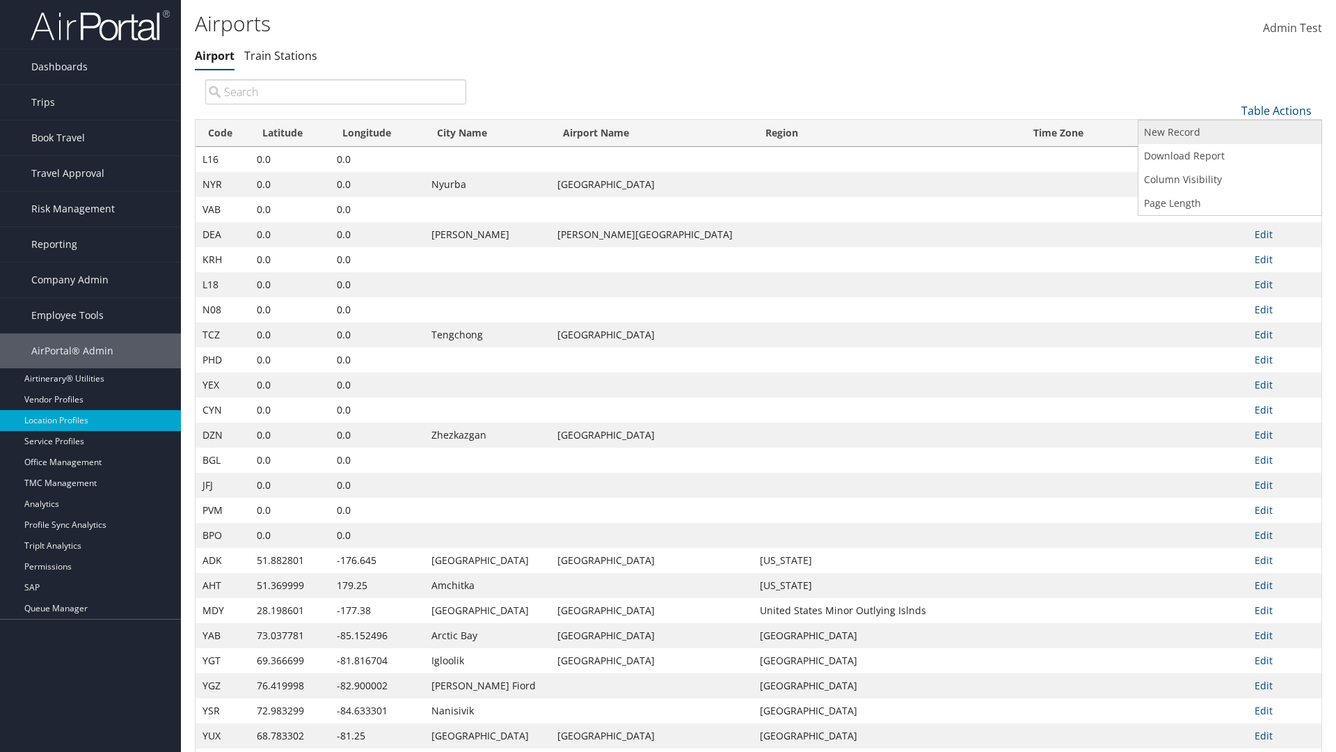 The image size is (1336, 752). I want to click on span: Company Admin, so click(70, 280).